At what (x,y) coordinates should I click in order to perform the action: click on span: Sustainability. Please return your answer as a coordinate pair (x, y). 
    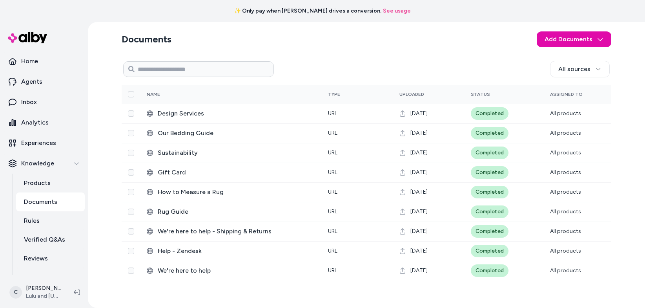
    Looking at the image, I should click on (237, 153).